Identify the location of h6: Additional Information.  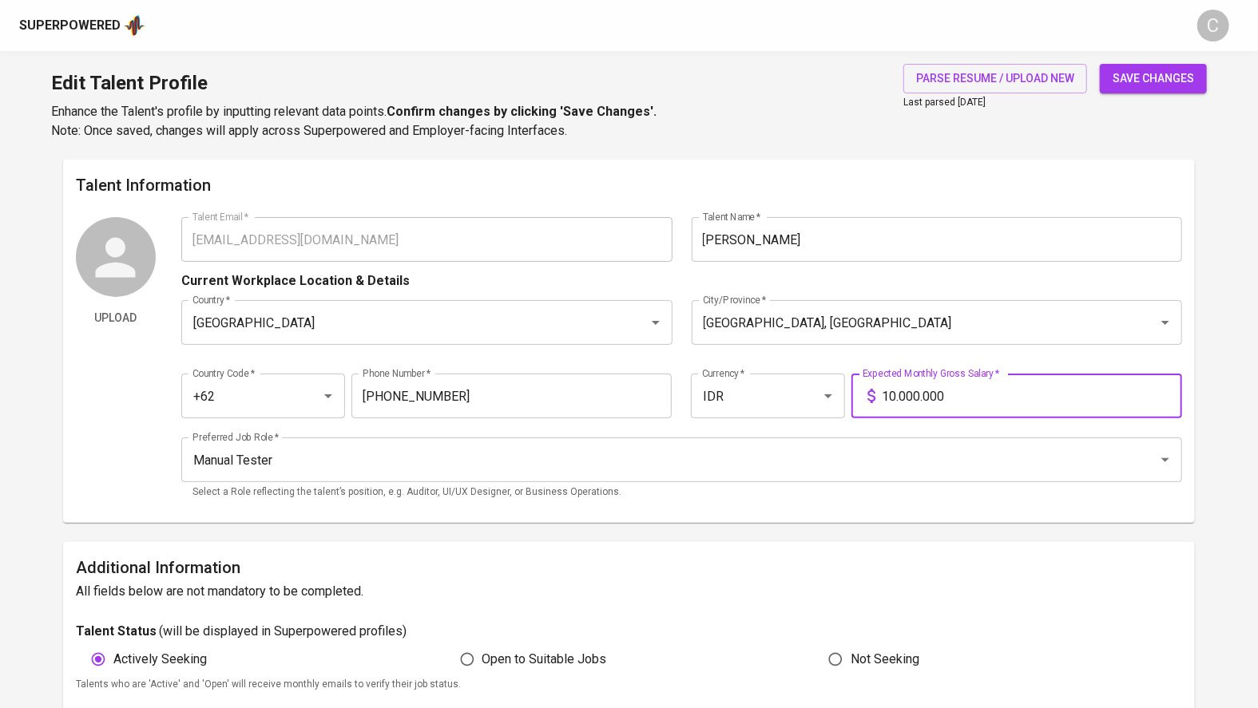
(629, 568).